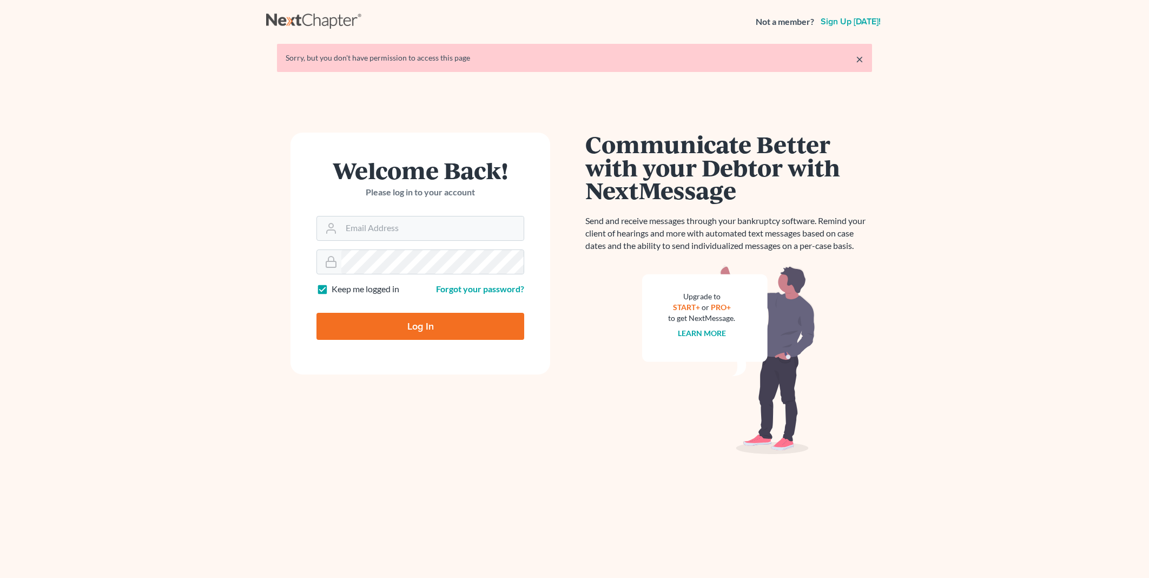 The image size is (1149, 578). I want to click on label: Keep me logged in, so click(365, 289).